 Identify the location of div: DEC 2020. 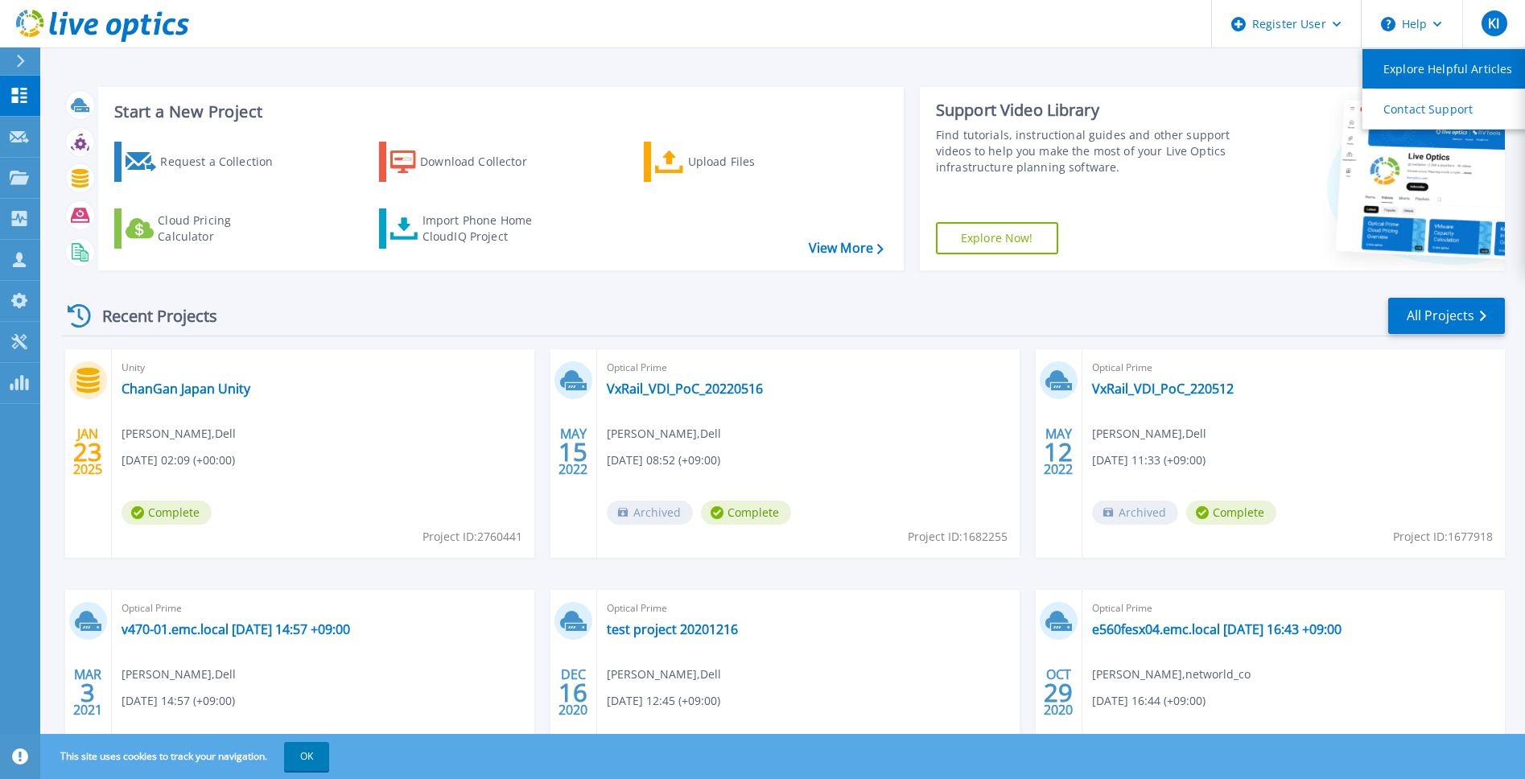
(573, 692).